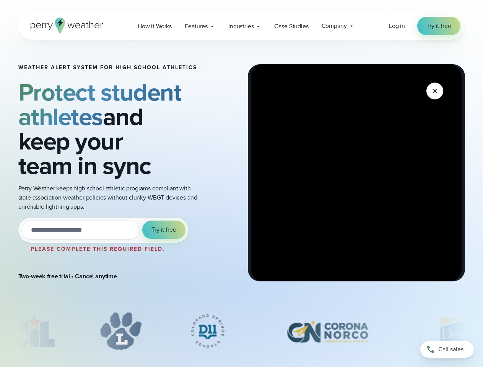  I want to click on label: Please complete this required field., so click(98, 249).